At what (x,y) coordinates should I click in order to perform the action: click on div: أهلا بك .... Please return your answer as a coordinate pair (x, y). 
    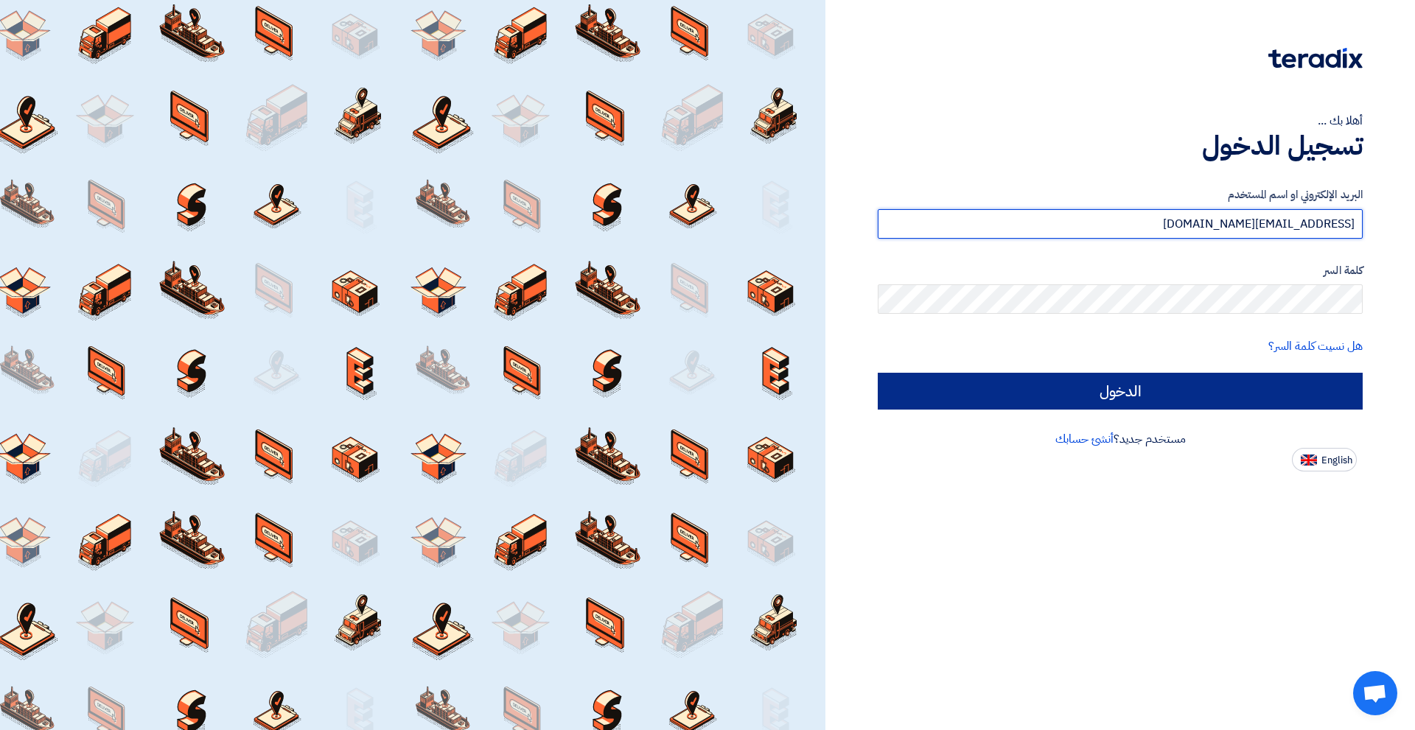
    Looking at the image, I should click on (1120, 121).